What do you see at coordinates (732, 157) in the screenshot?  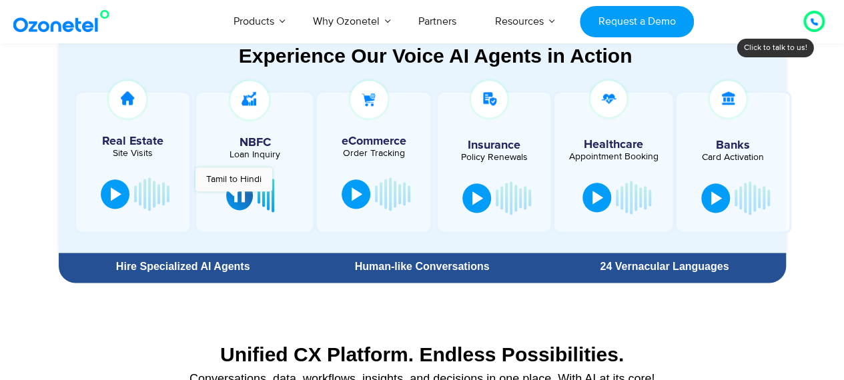 I see `div: Card Activation` at bounding box center [732, 157].